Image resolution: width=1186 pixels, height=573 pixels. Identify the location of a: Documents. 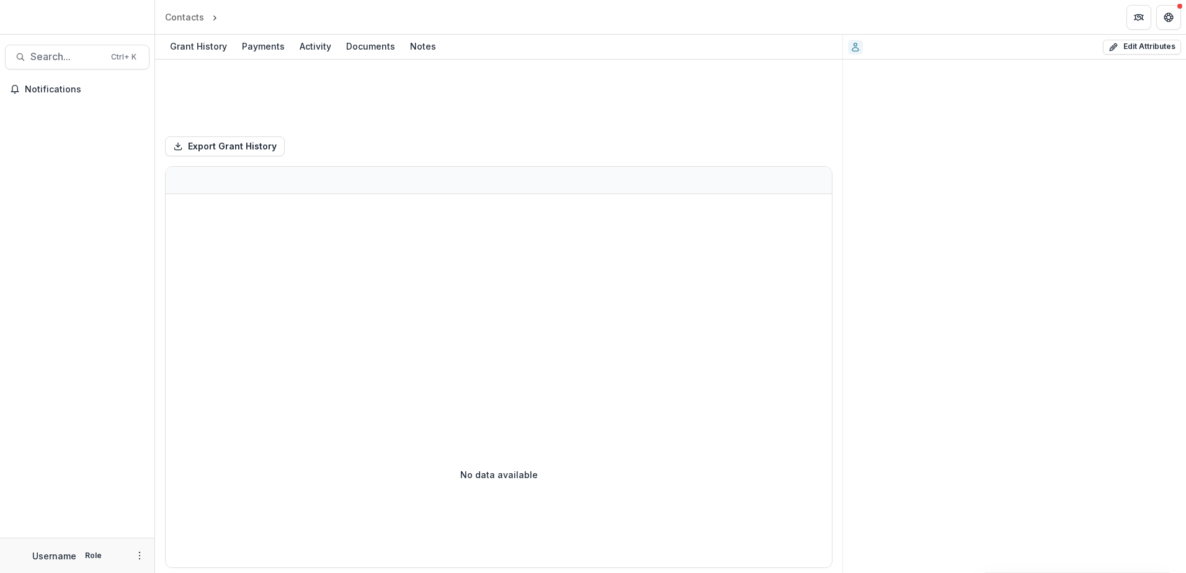
(370, 47).